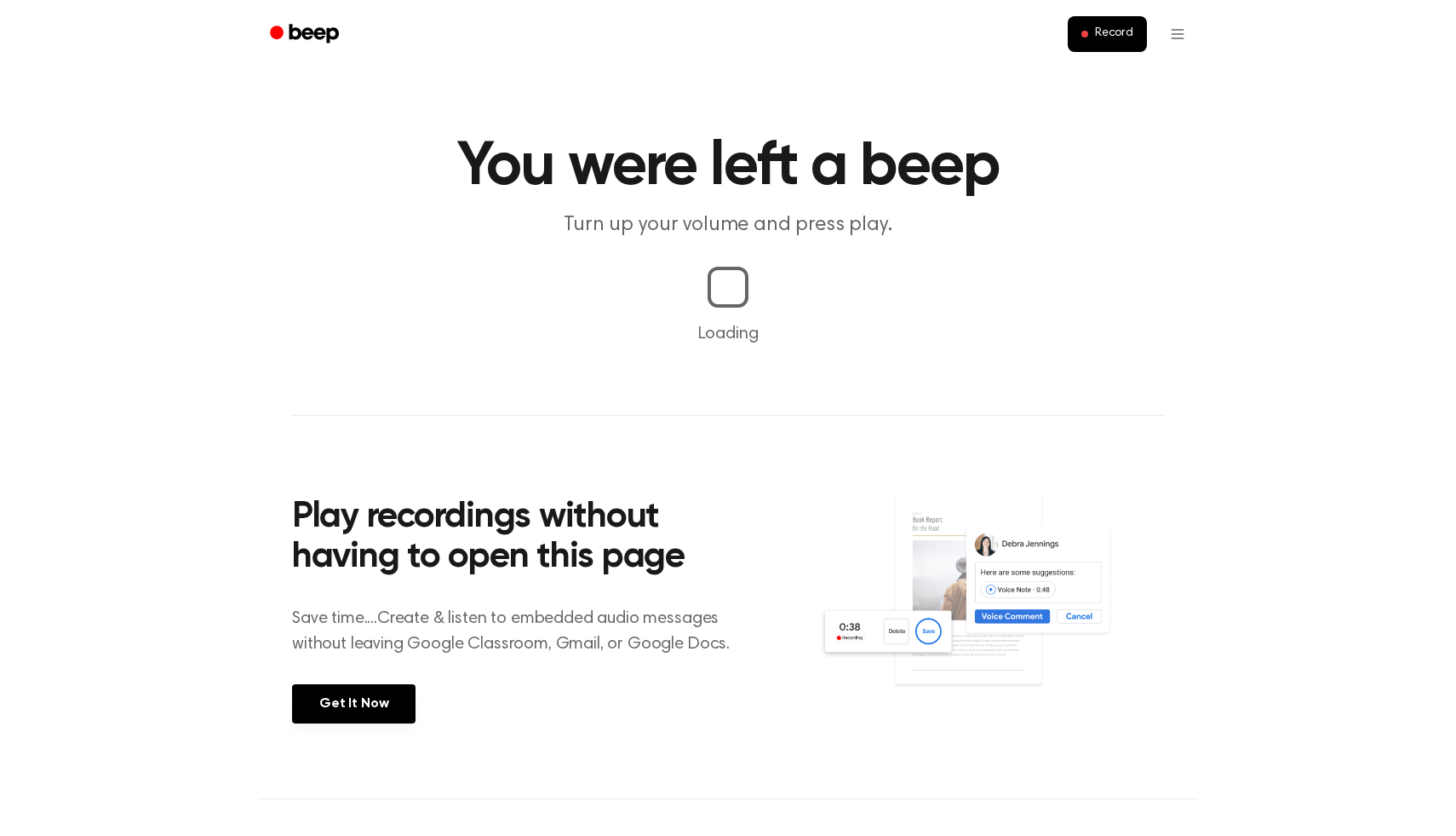 The width and height of the screenshot is (1456, 836). Describe the element at coordinates (521, 631) in the screenshot. I see `p: Save time....Create & listen to embedded audio messages without leaving Google Classroom, Gmail, ...` at that location.